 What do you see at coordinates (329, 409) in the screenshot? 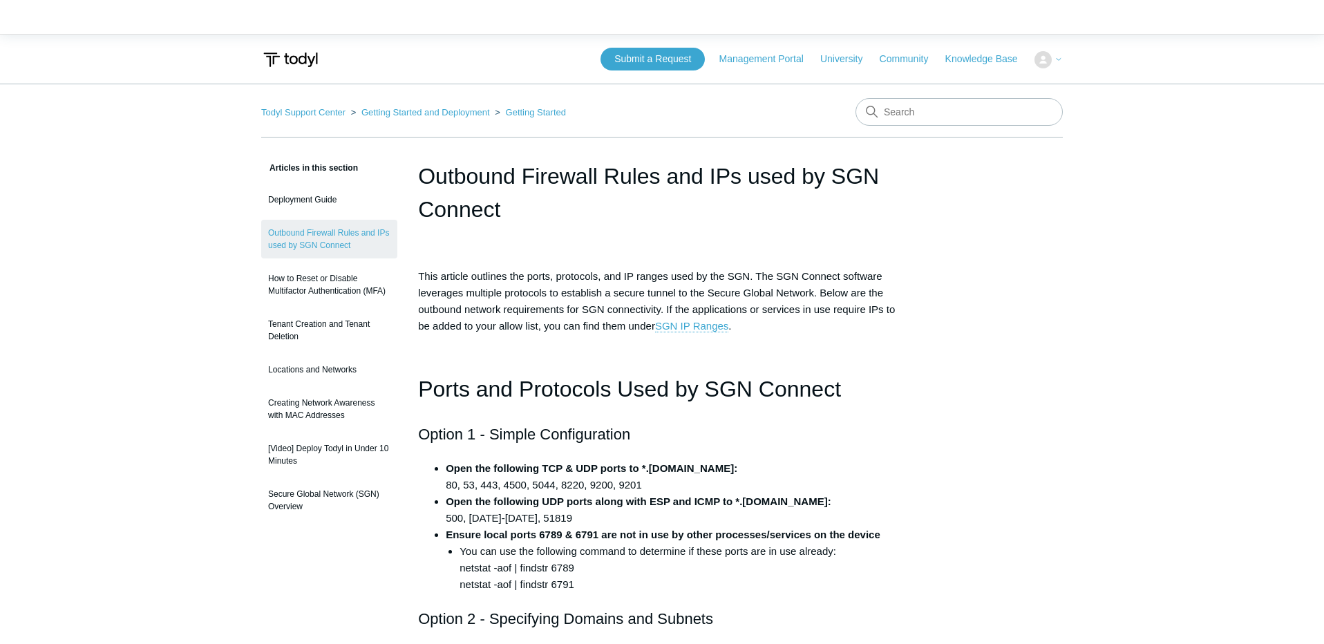
I see `a: Creating Network Awareness with MAC Addresses` at bounding box center [329, 409].